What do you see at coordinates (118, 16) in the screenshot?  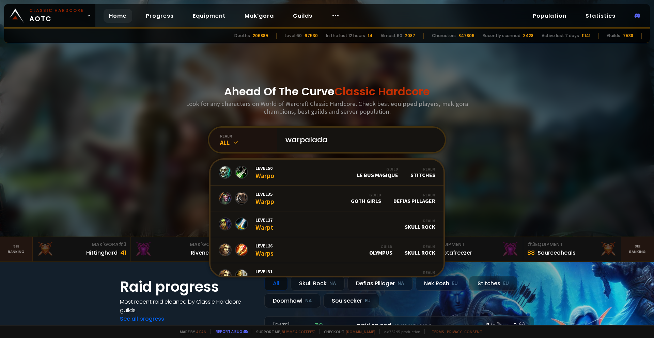 I see `a: Home` at bounding box center [118, 16].